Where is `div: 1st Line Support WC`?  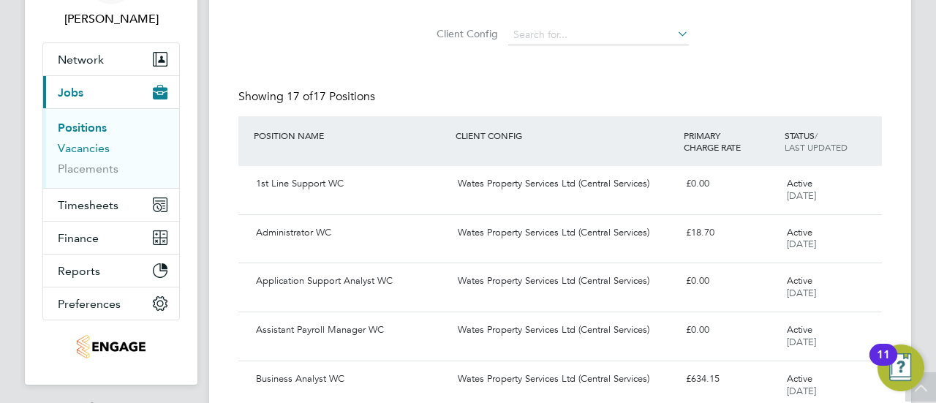 div: 1st Line Support WC is located at coordinates (351, 183).